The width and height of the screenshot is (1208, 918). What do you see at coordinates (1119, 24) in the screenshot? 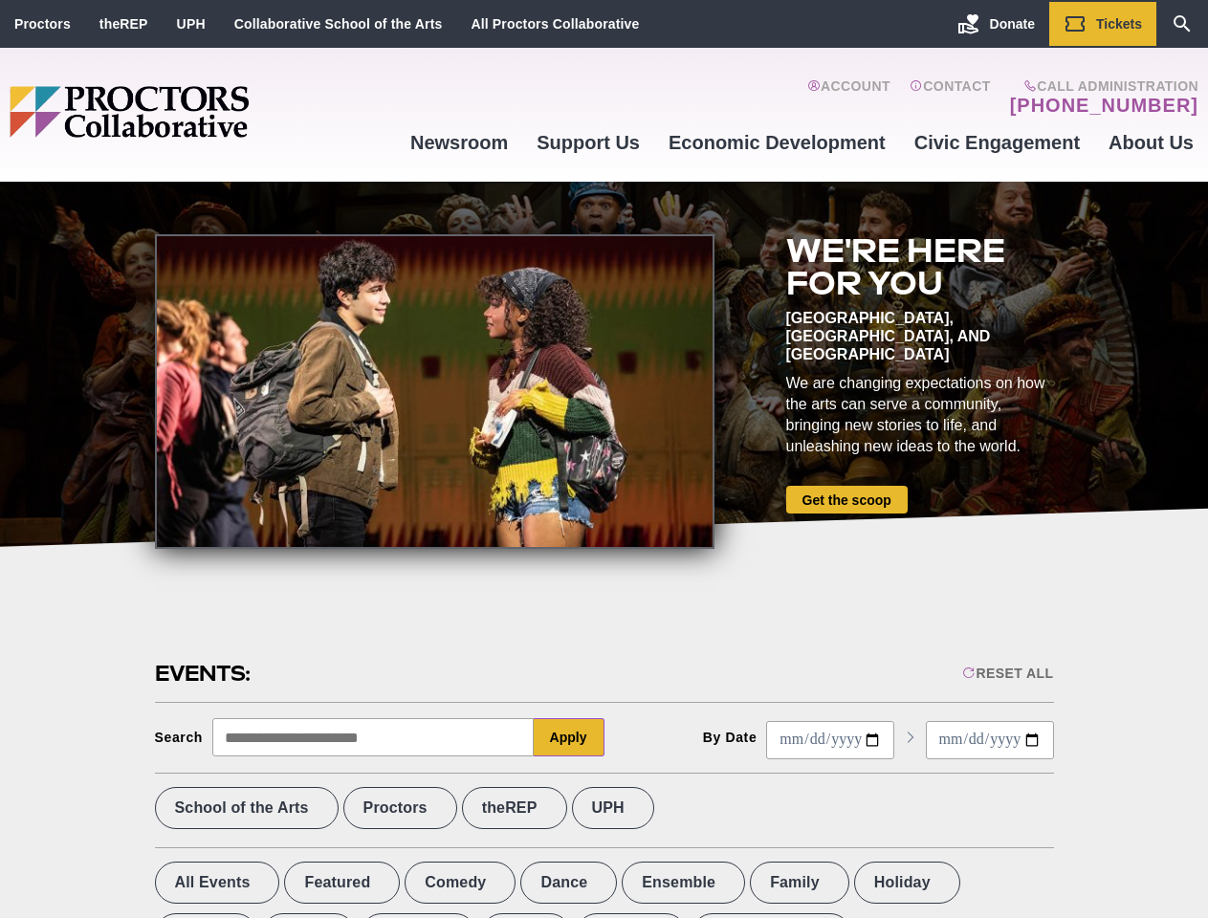
I see `span: Tickets` at bounding box center [1119, 24].